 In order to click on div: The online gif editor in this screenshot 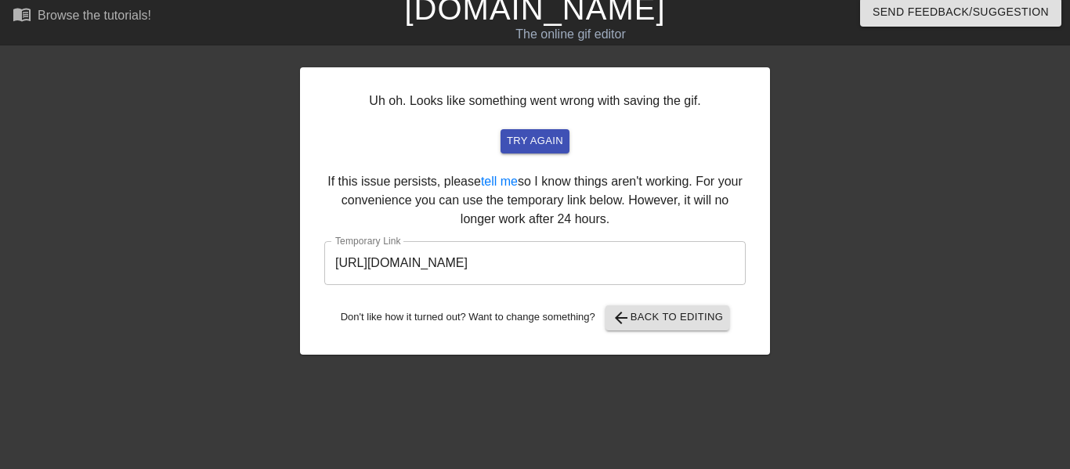, I will do `click(570, 34)`.